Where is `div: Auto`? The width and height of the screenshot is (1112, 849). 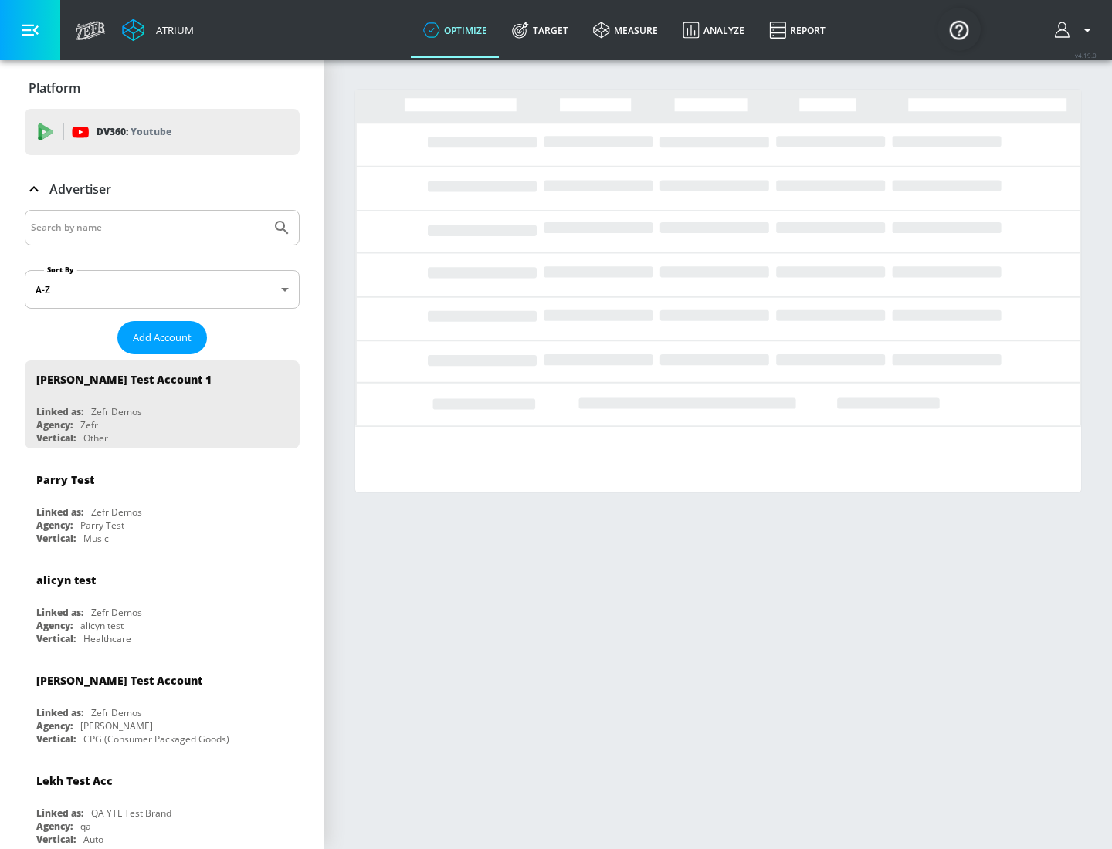 div: Auto is located at coordinates (93, 839).